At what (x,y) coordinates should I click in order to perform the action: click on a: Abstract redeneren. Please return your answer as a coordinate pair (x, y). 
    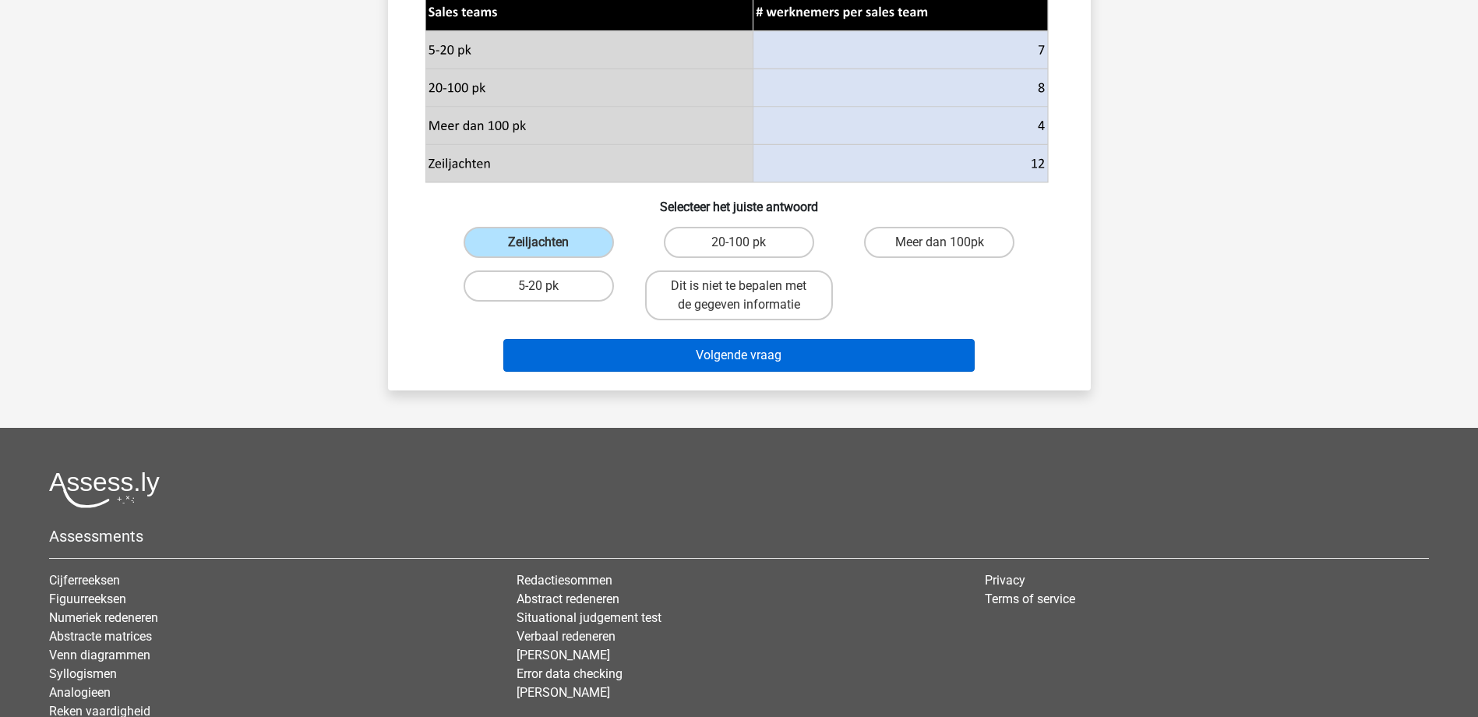
    Looking at the image, I should click on (568, 598).